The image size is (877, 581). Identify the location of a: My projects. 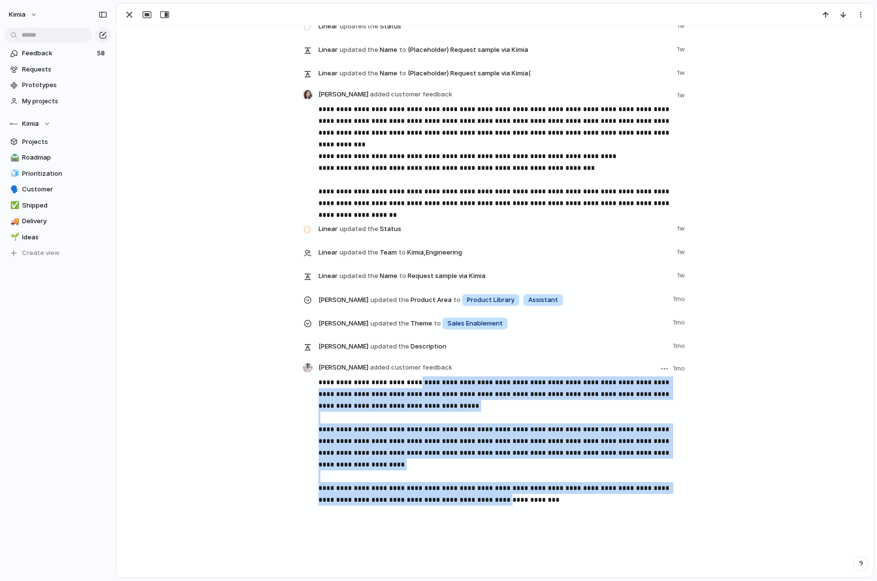
(58, 101).